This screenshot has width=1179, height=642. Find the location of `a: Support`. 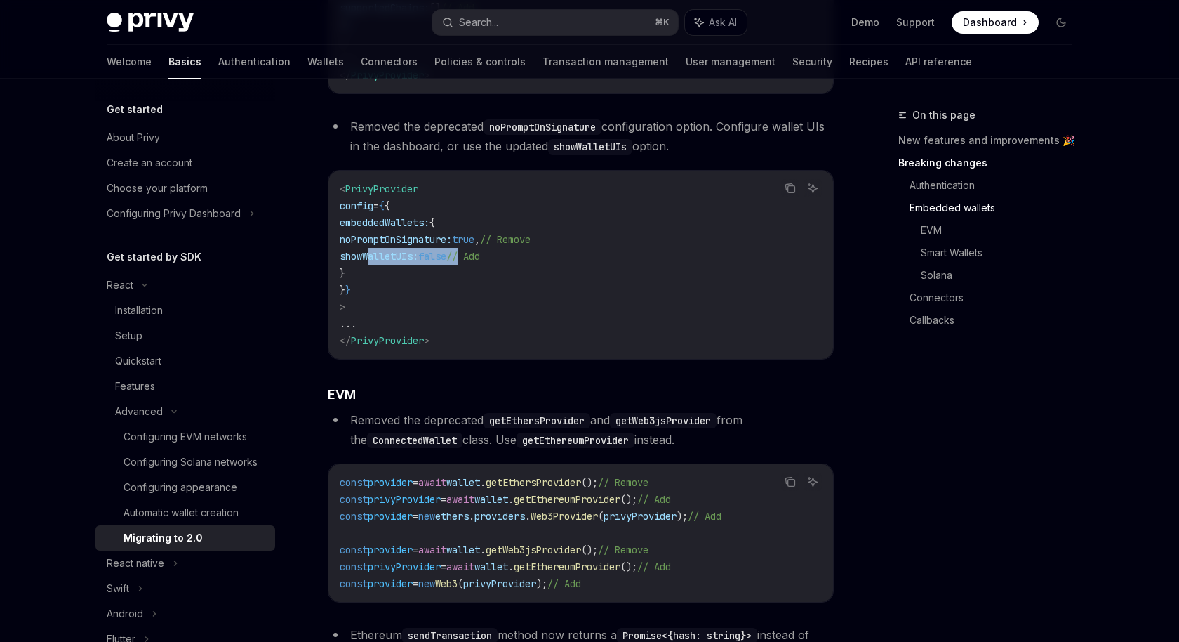

a: Support is located at coordinates (915, 22).